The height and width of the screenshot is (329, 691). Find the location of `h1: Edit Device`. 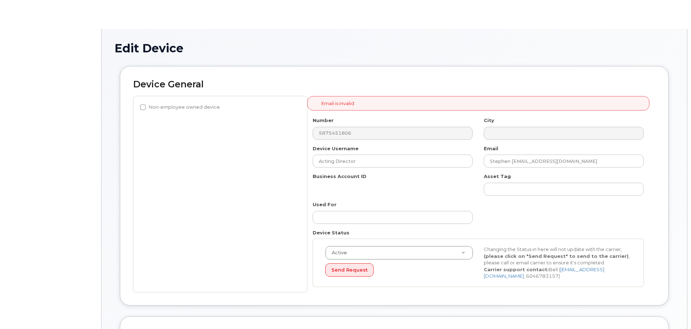

h1: Edit Device is located at coordinates (394, 48).